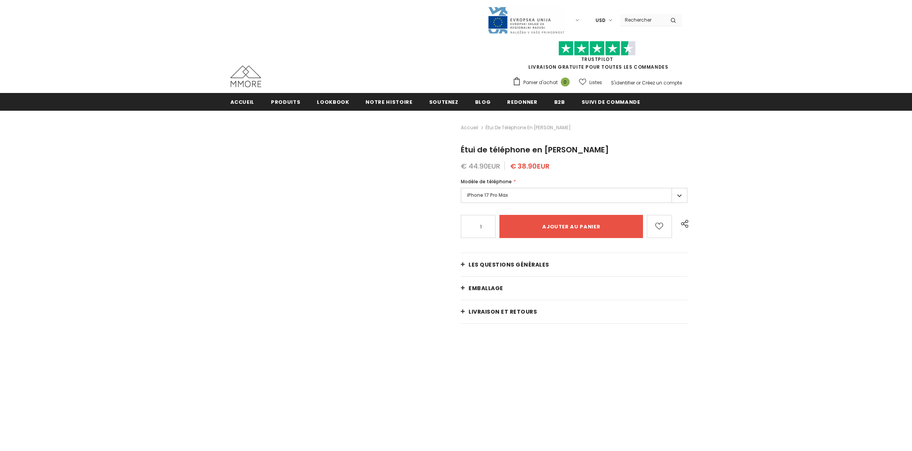 This screenshot has width=912, height=451. I want to click on span: EMBALLAGE, so click(486, 288).